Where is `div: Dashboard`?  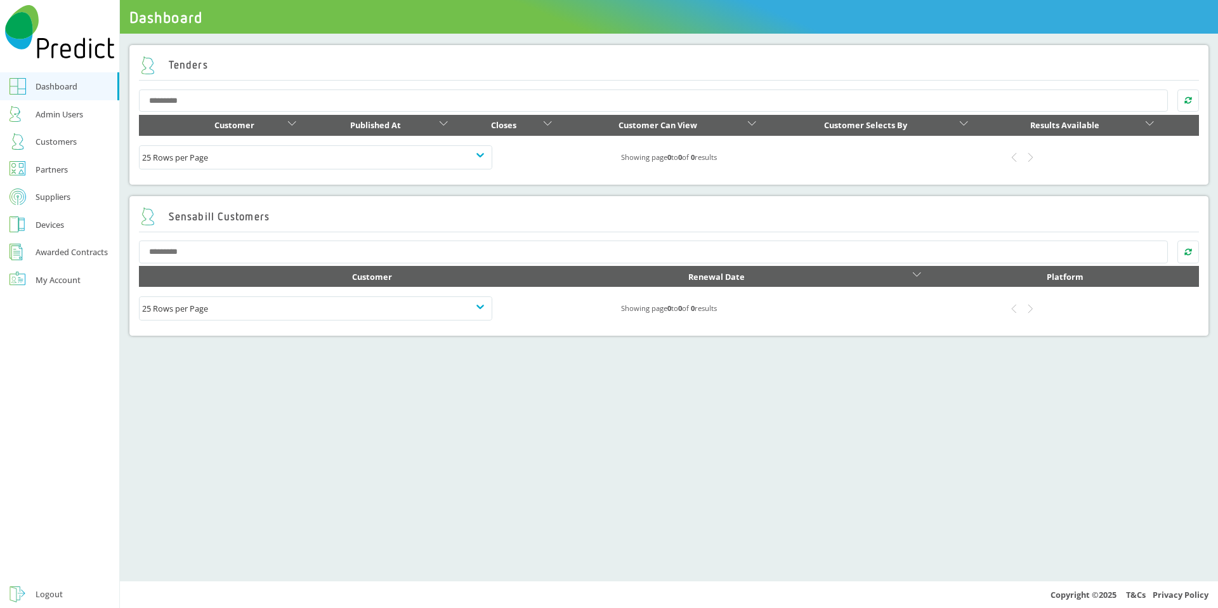
div: Dashboard is located at coordinates (56, 86).